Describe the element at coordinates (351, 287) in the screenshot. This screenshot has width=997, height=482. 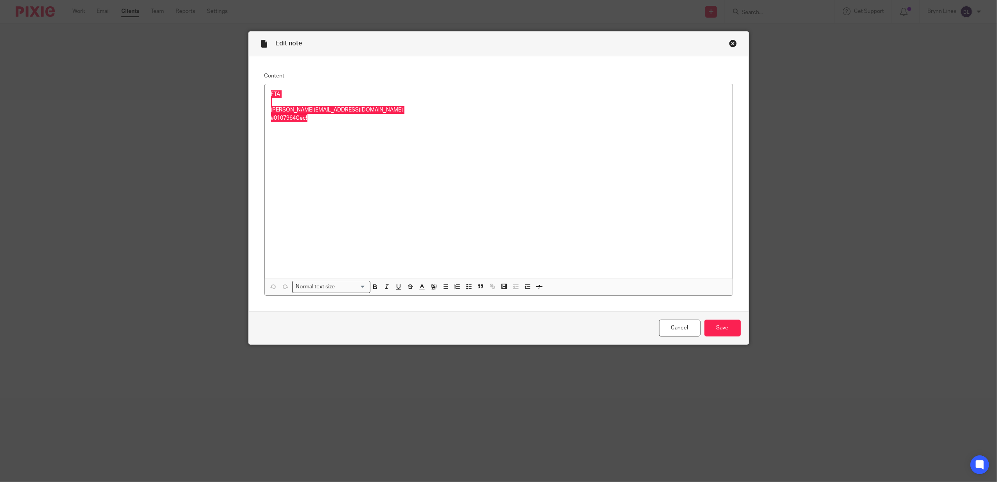
I see `input: Search for option` at that location.